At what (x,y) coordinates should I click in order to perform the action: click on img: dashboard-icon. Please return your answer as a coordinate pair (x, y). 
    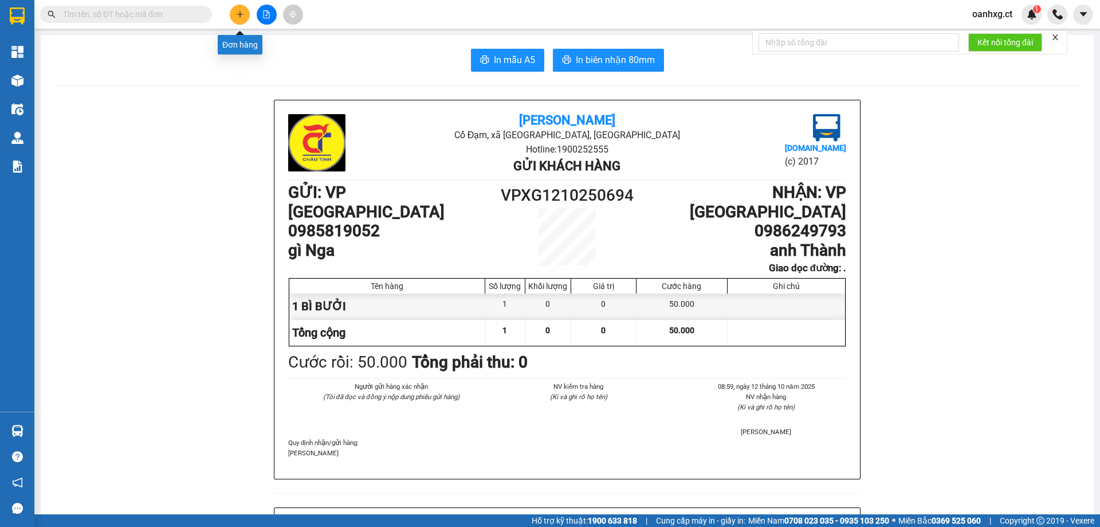
    Looking at the image, I should click on (17, 52).